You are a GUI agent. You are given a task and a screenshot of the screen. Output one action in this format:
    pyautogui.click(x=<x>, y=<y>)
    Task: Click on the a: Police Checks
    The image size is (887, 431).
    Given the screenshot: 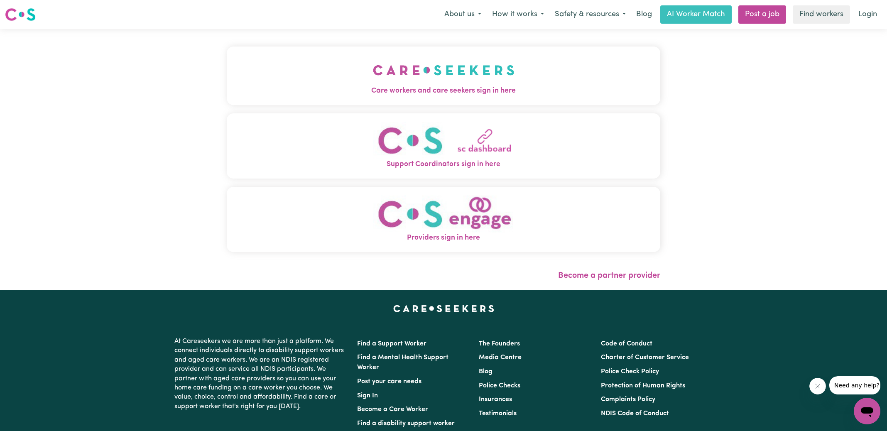 What is the action you would take?
    pyautogui.click(x=499, y=386)
    